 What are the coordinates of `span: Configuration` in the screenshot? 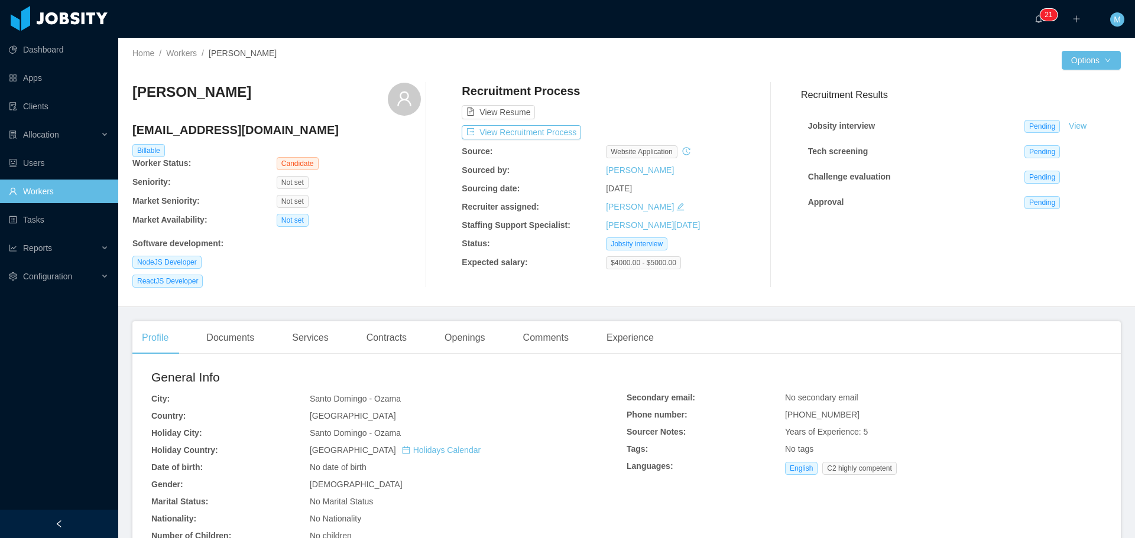 It's located at (47, 277).